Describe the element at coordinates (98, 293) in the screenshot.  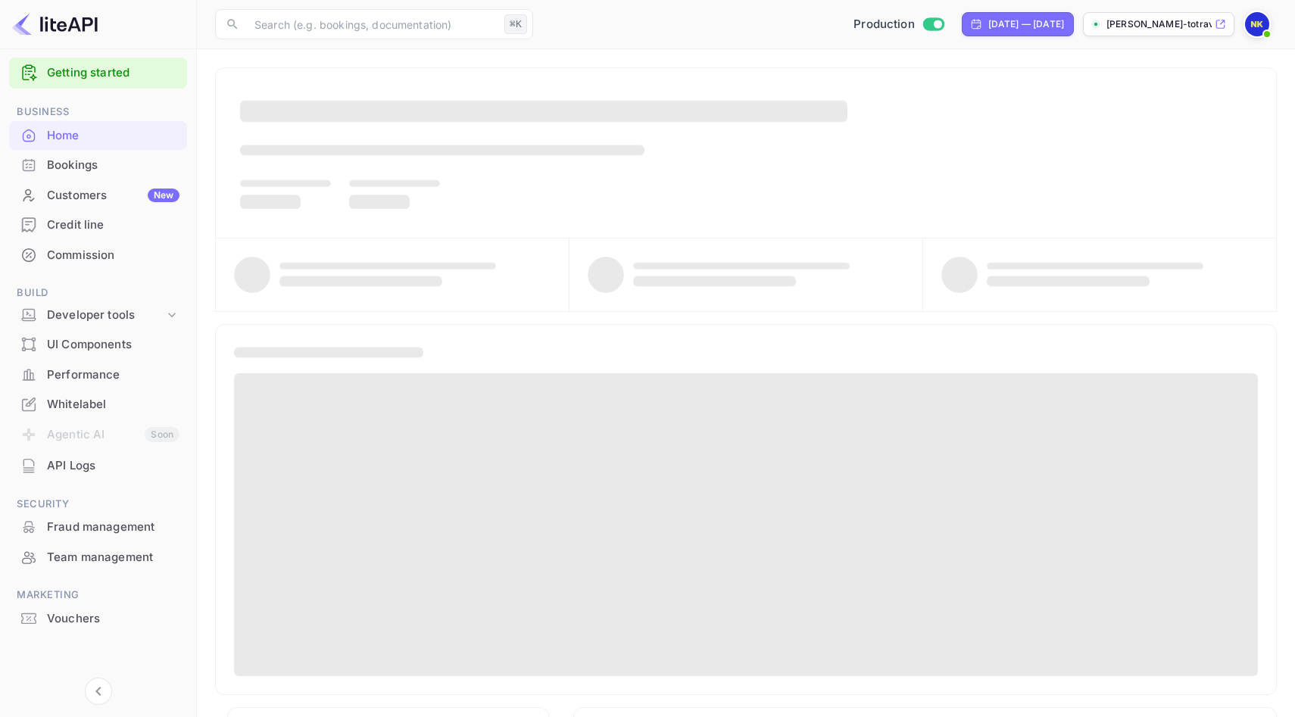
I see `span: Build` at that location.